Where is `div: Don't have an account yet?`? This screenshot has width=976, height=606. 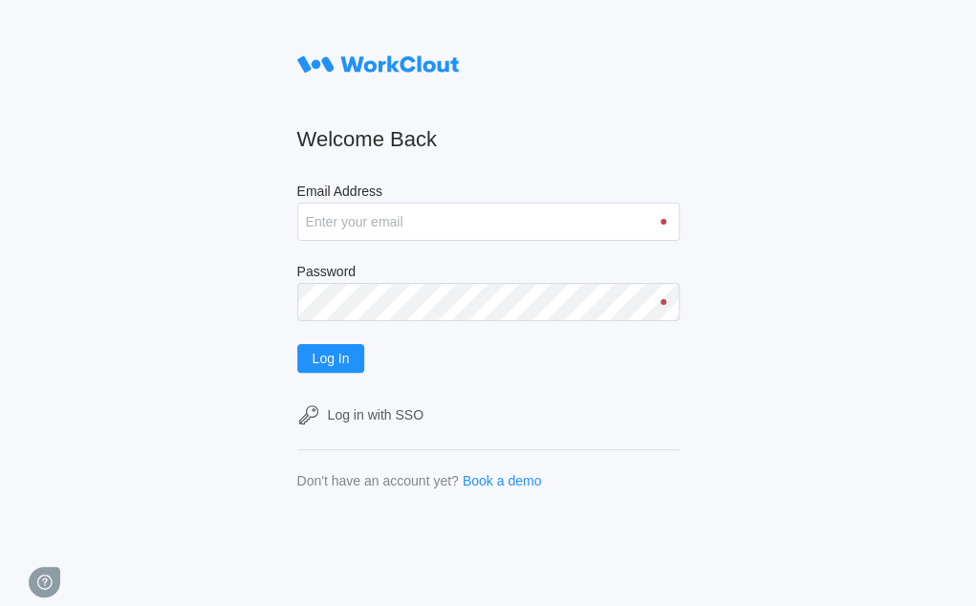
div: Don't have an account yet? is located at coordinates (377, 481).